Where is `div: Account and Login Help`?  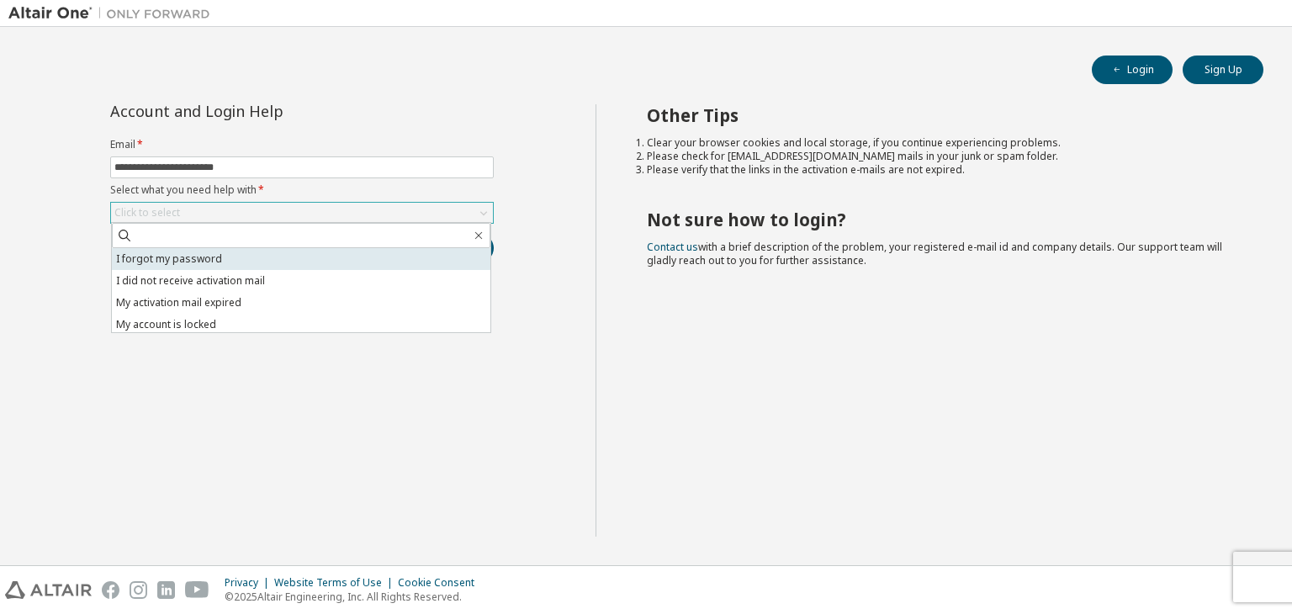
div: Account and Login Help is located at coordinates (263, 111).